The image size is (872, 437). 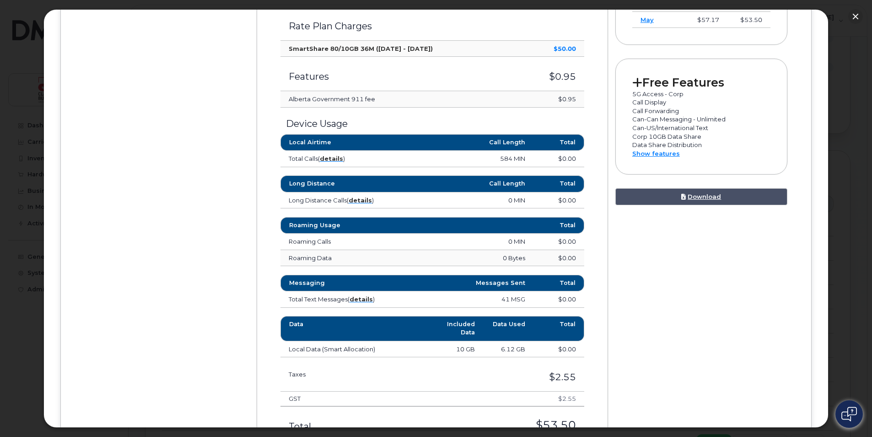 What do you see at coordinates (344, 225) in the screenshot?
I see `th: Roaming Usage` at bounding box center [344, 225].